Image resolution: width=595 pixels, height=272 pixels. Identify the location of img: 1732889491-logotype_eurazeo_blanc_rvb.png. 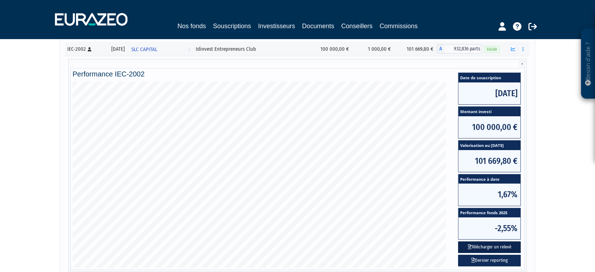
(91, 19).